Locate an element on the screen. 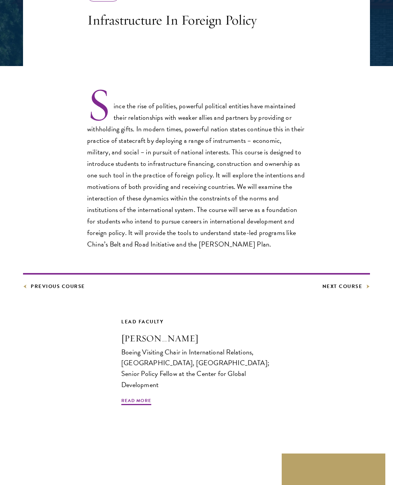 This screenshot has height=485, width=393. div: Lead Faculty is located at coordinates (197, 322).